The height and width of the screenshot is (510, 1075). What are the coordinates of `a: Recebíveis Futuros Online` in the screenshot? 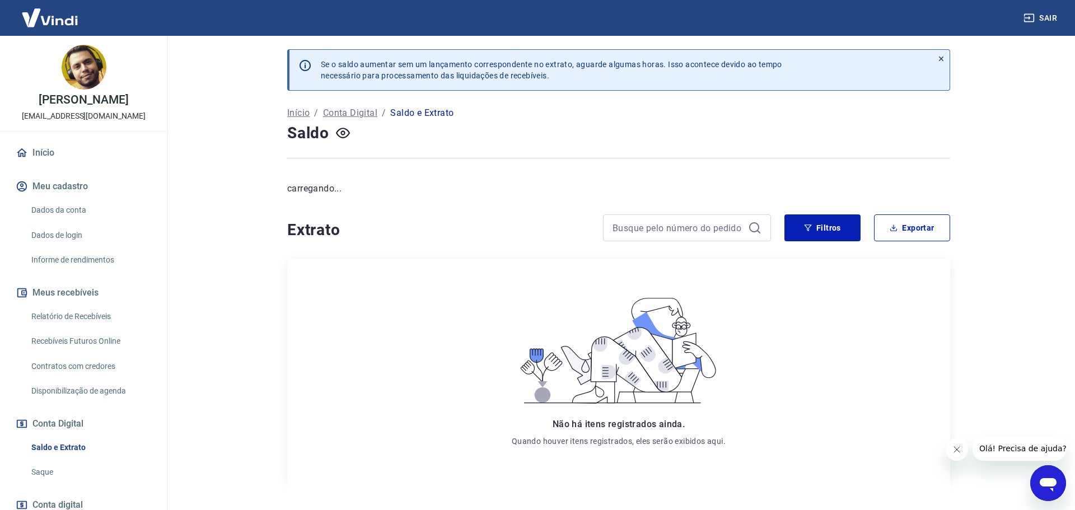 It's located at (90, 341).